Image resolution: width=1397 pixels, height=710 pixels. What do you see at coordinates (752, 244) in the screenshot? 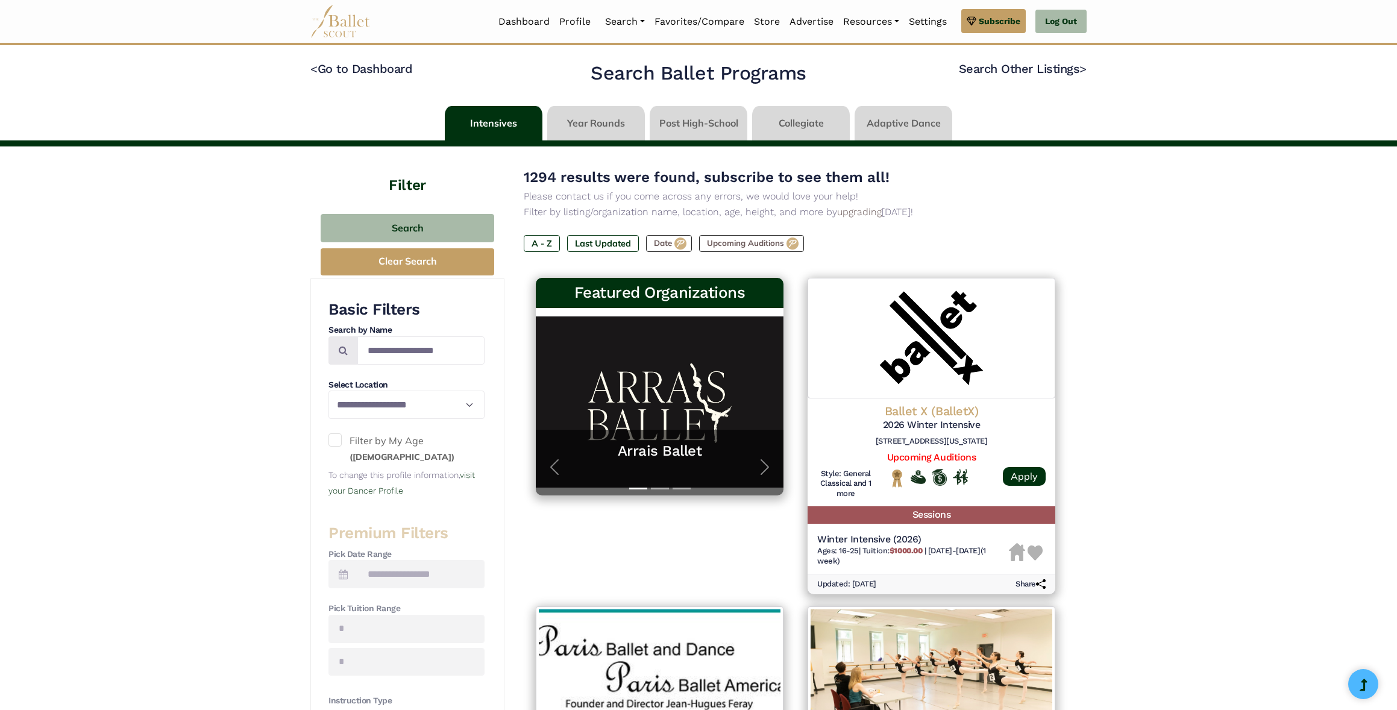
I see `label: Upcoming Auditions` at bounding box center [752, 244].